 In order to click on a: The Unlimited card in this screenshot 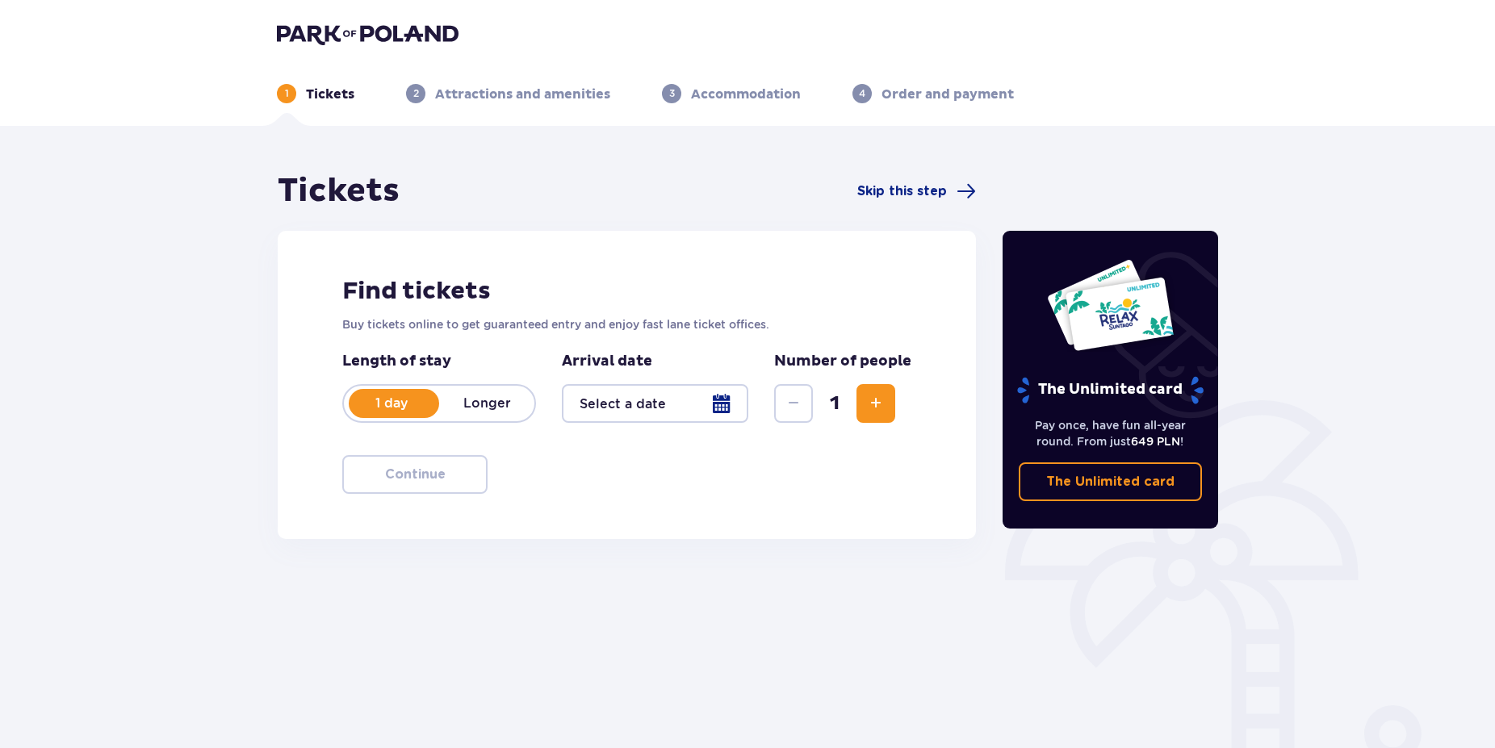, I will do `click(1111, 482)`.